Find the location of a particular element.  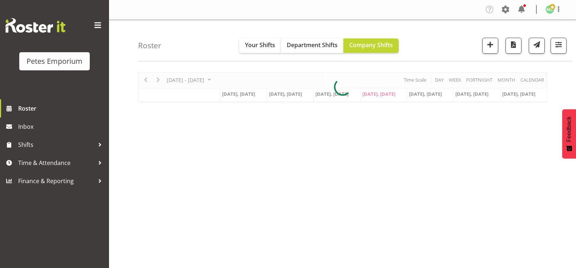

span: Feedback is located at coordinates (569, 129).